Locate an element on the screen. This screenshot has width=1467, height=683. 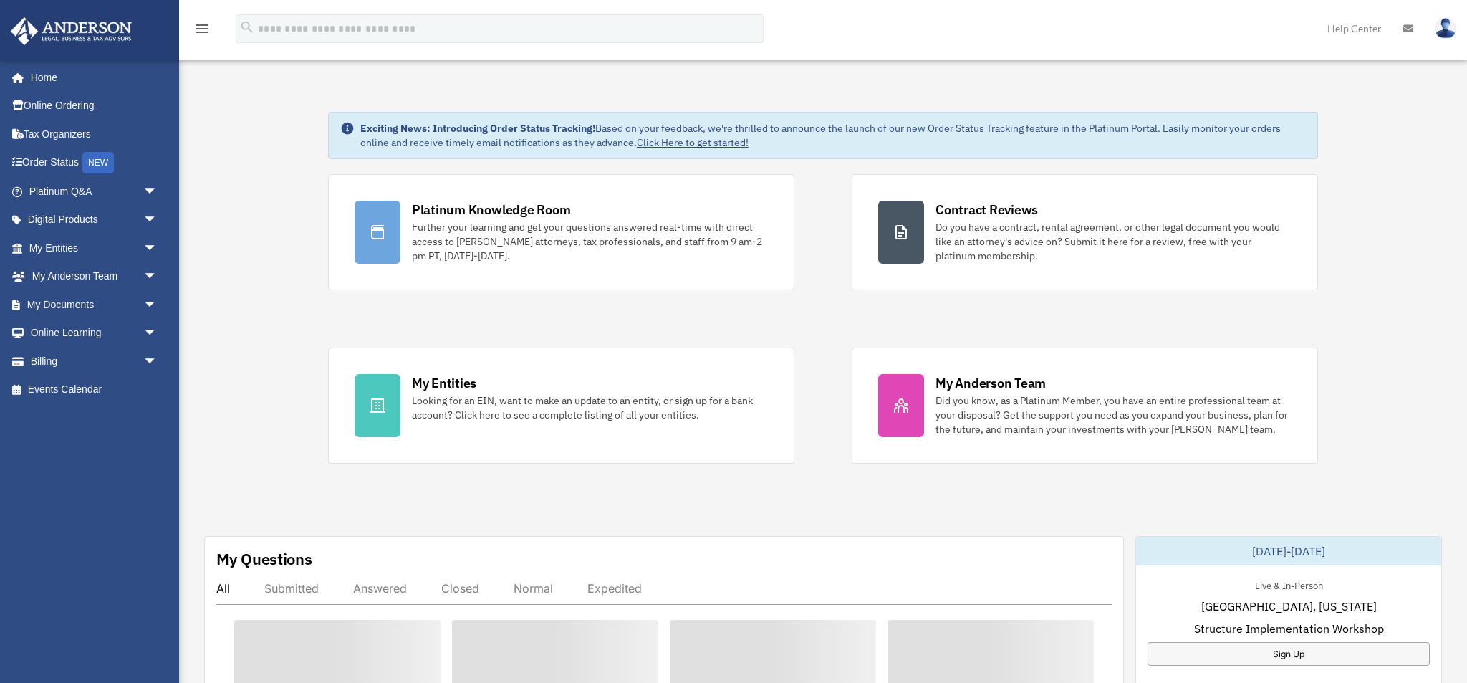
a: My Documentsarrow_drop_down is located at coordinates (95, 305).